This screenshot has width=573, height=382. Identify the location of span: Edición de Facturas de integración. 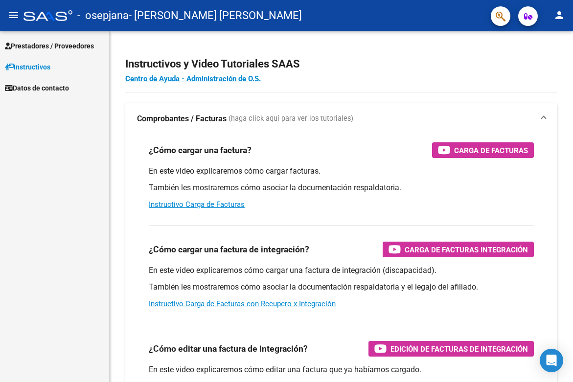
(459, 349).